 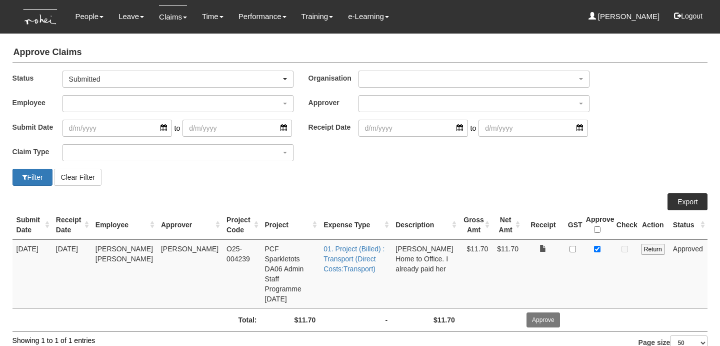 What do you see at coordinates (32, 225) in the screenshot?
I see `th: Submit Date : activate to sort column ascending` at bounding box center [32, 225].